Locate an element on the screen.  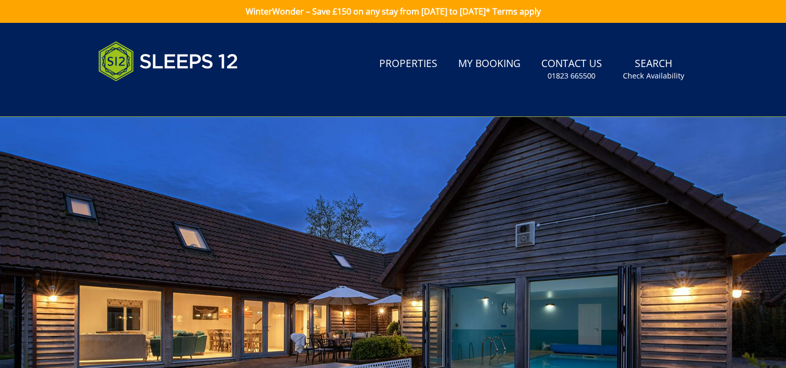
small: 01823 665500 is located at coordinates (571, 76).